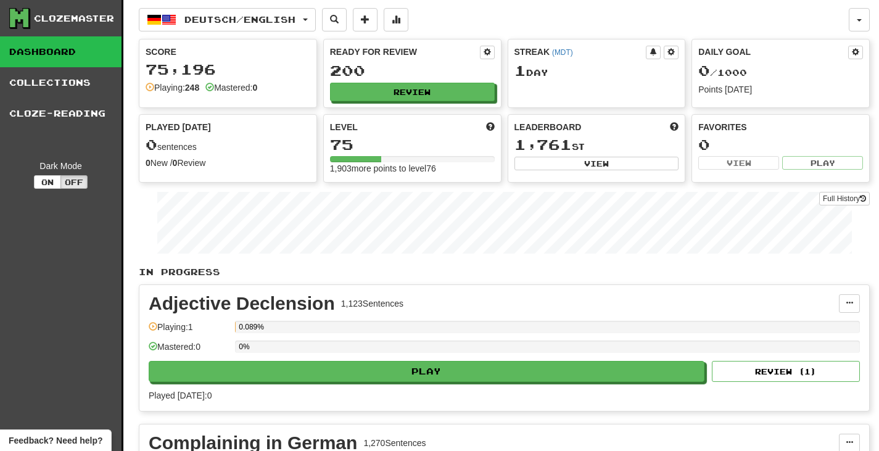  What do you see at coordinates (74, 182) in the screenshot?
I see `button: Off` at bounding box center [74, 182].